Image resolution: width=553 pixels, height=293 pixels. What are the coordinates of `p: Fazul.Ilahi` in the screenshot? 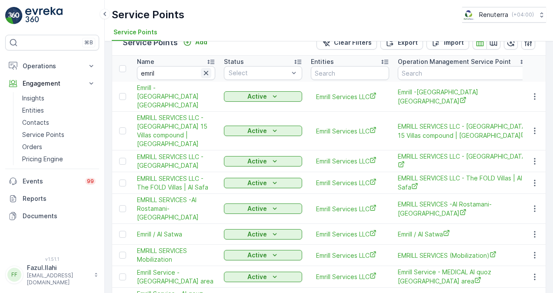 It's located at (58, 268).